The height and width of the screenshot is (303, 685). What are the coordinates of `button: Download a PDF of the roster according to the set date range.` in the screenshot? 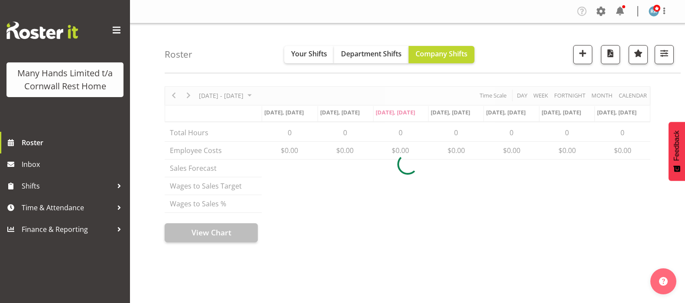 It's located at (610, 55).